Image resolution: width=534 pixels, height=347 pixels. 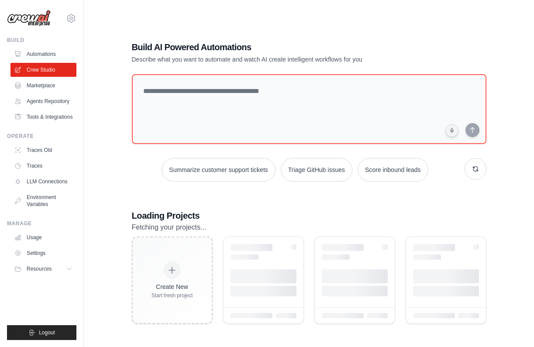 I want to click on p: Describe what you want to automate and watch AI create intelligent workflows for you, so click(x=278, y=59).